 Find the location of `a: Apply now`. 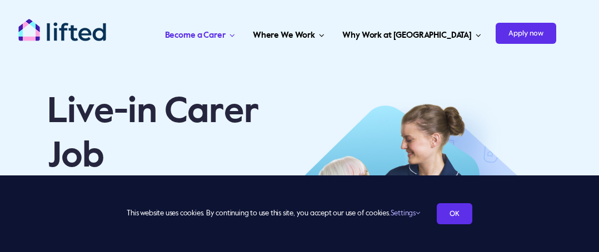

a: Apply now is located at coordinates (526, 33).